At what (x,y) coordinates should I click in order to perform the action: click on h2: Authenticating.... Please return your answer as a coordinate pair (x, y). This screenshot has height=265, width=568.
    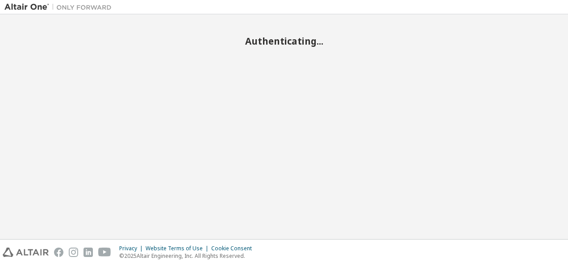
    Looking at the image, I should click on (284, 41).